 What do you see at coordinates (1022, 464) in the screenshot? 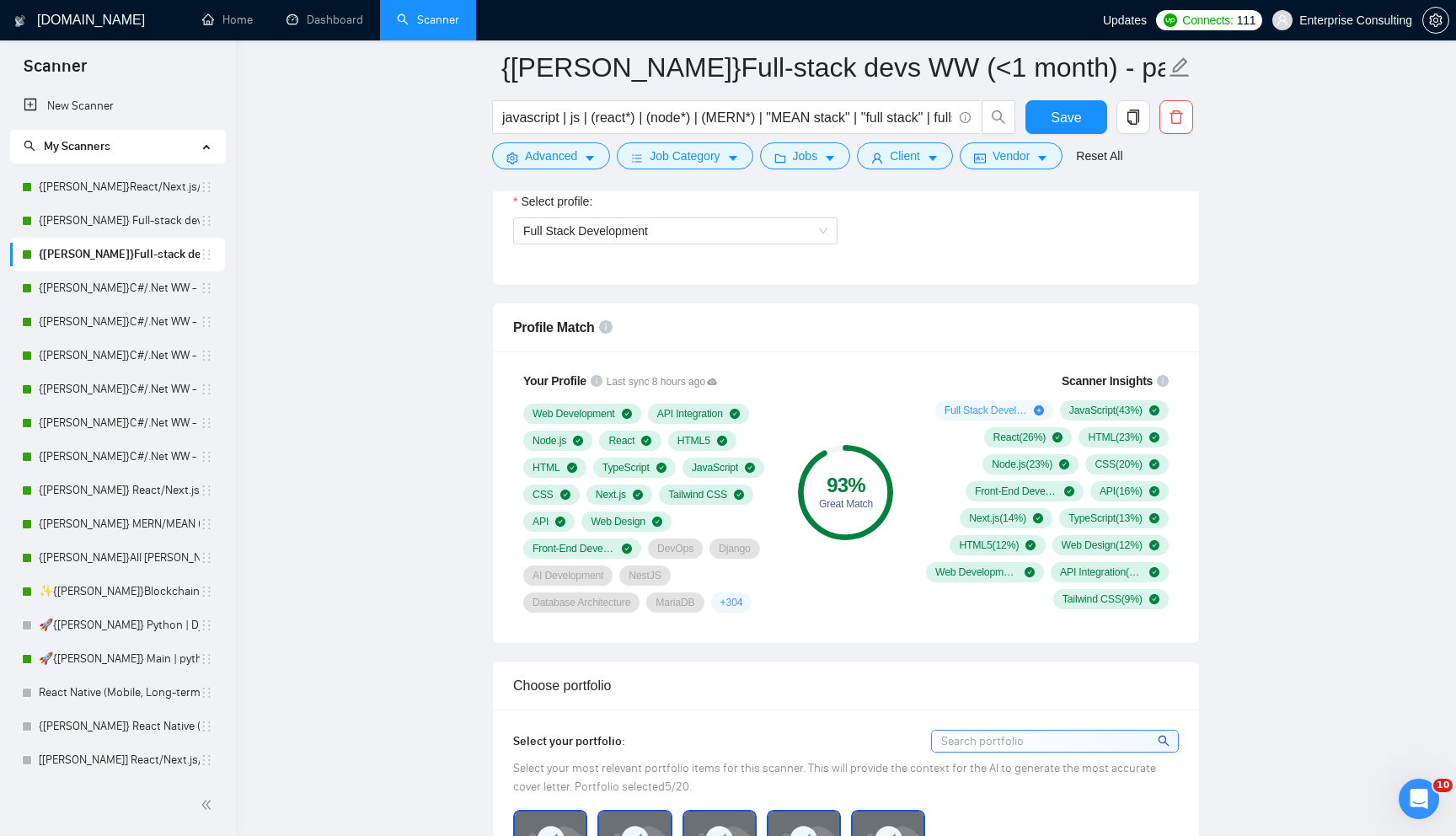
I see `span: Node.js ( 23 %)` at bounding box center [1022, 464].